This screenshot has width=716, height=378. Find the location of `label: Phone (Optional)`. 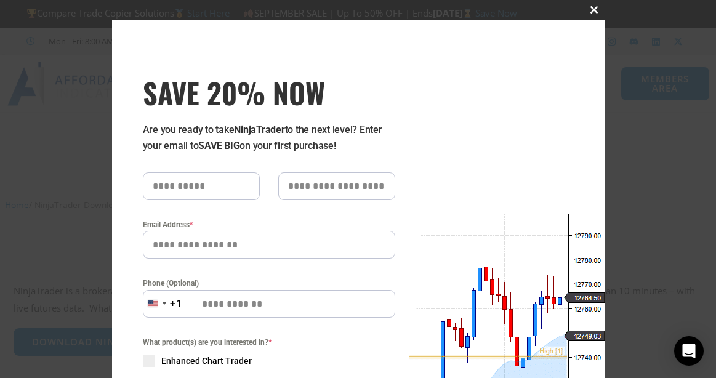

label: Phone (Optional) is located at coordinates (269, 283).